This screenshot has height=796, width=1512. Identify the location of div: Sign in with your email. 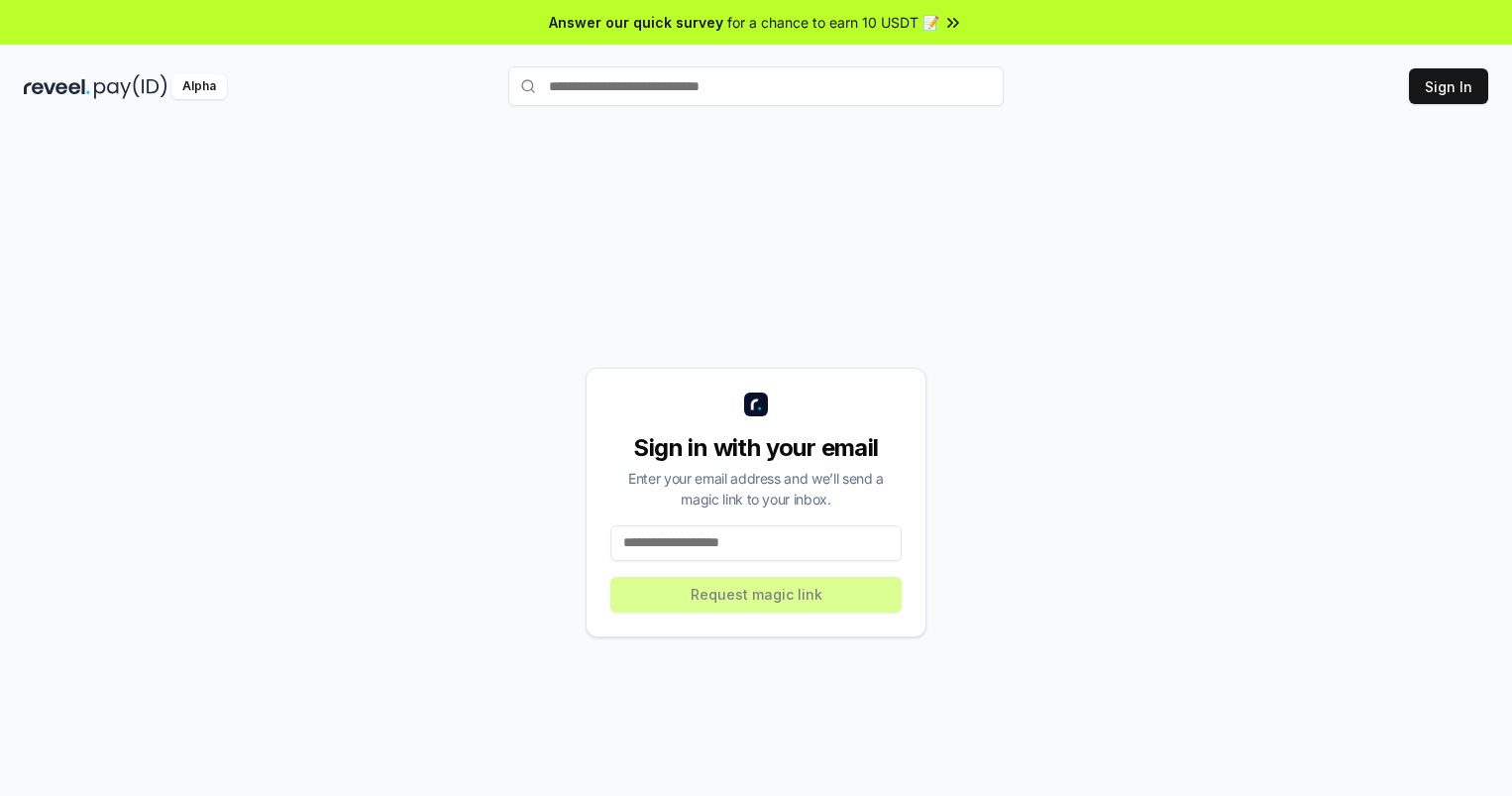
(756, 448).